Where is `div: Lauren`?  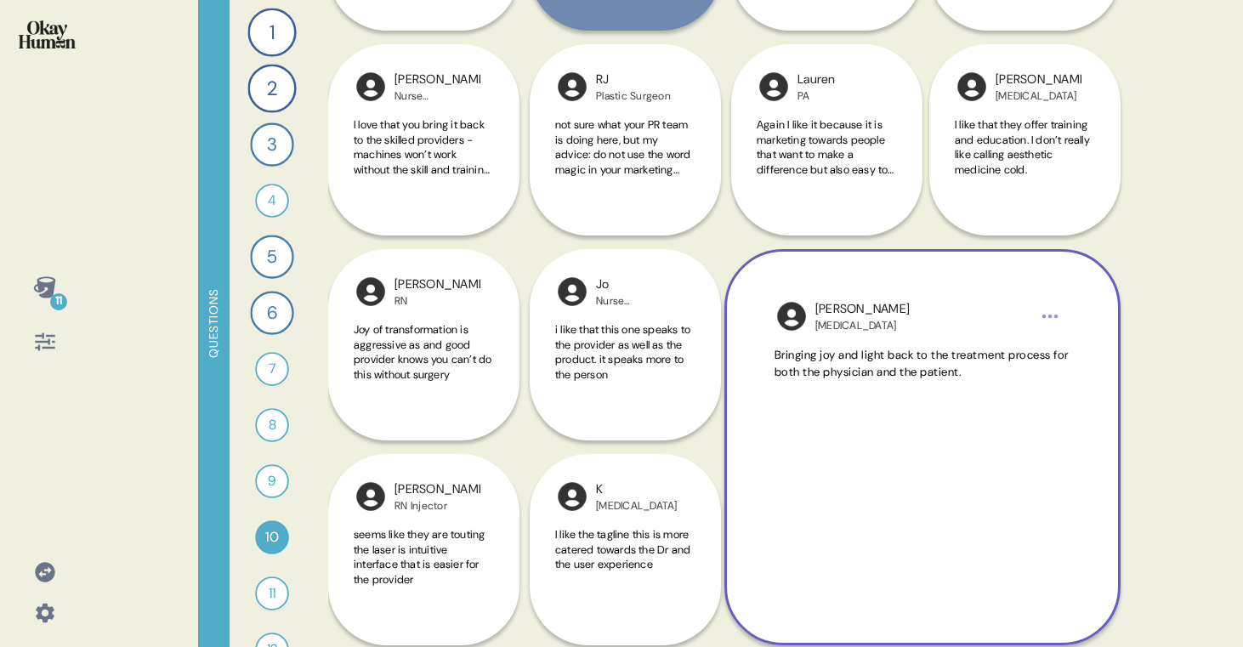 div: Lauren is located at coordinates (816, 80).